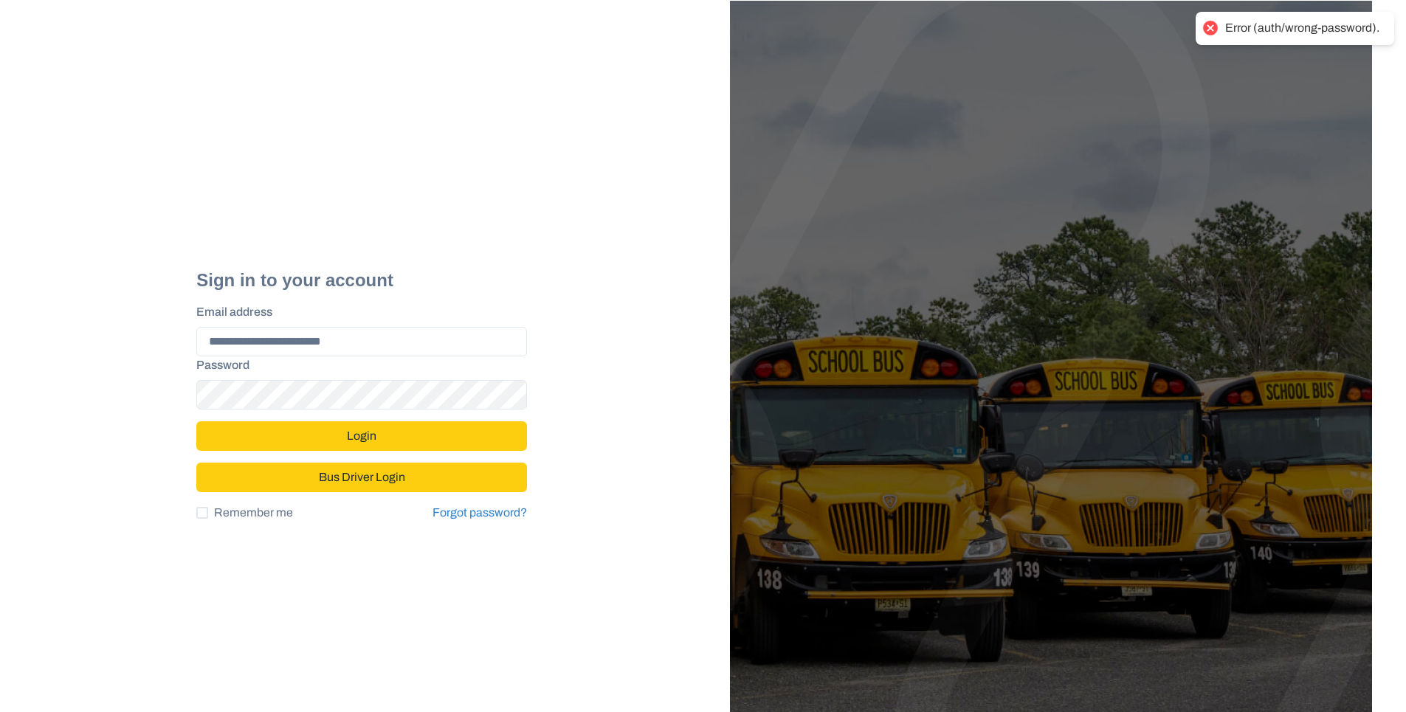 Image resolution: width=1406 pixels, height=712 pixels. Describe the element at coordinates (362, 280) in the screenshot. I see `h2: Sign in to your account` at that location.